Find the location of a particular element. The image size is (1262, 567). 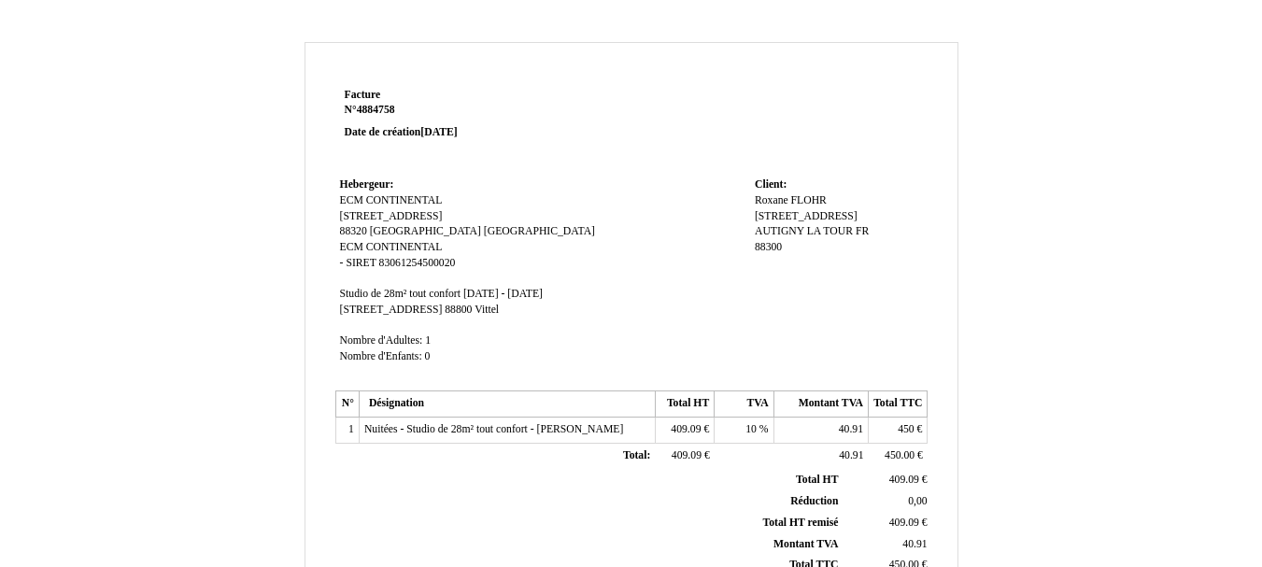

span: 450.00 is located at coordinates (900, 455).